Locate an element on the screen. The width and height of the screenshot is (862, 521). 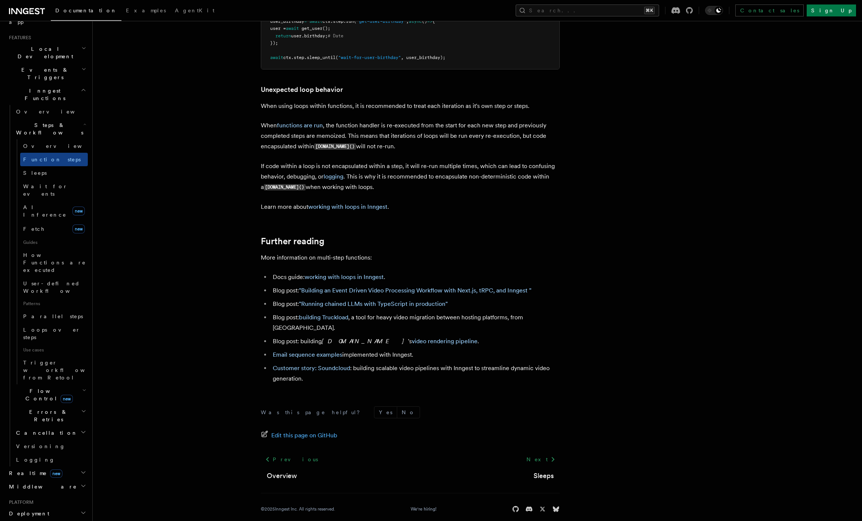
a: Customer story: Soundcloud is located at coordinates (311, 368).